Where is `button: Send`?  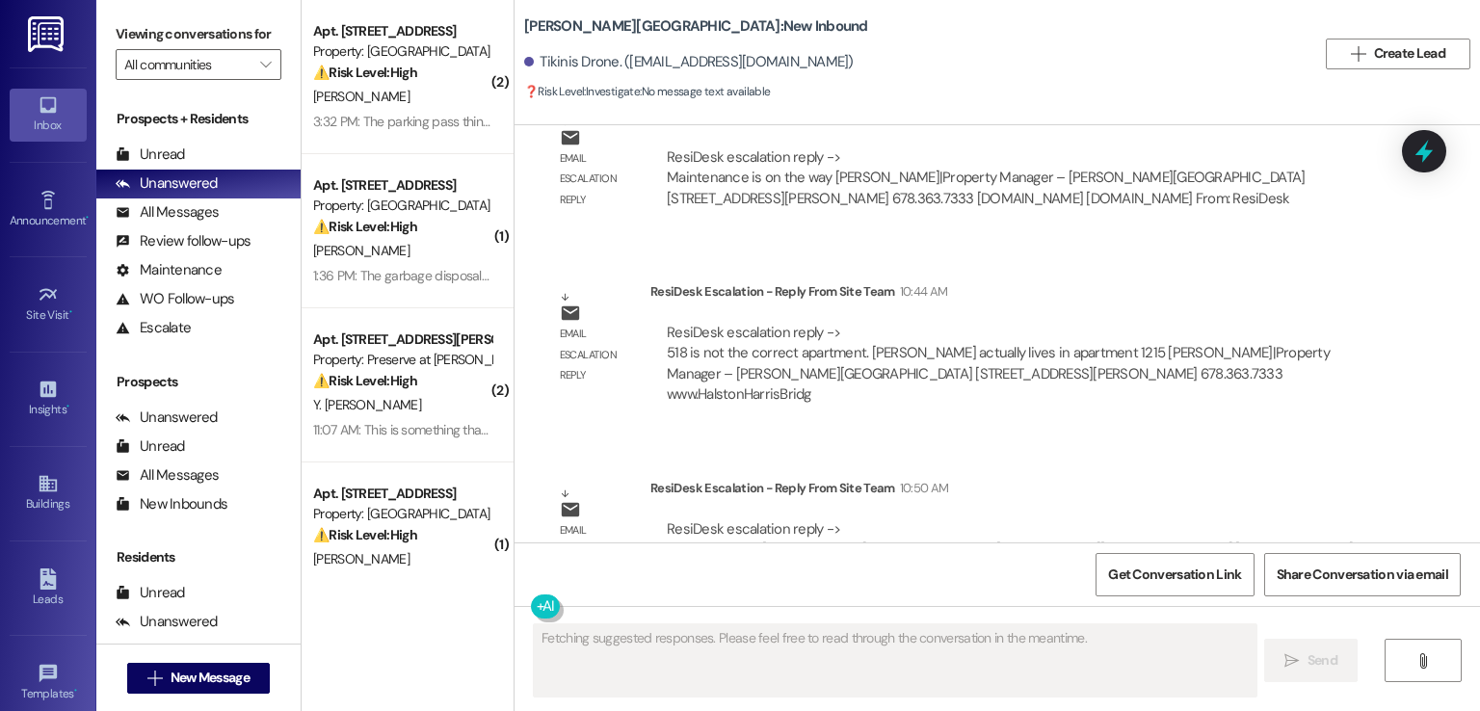 button: Send is located at coordinates (1311, 660).